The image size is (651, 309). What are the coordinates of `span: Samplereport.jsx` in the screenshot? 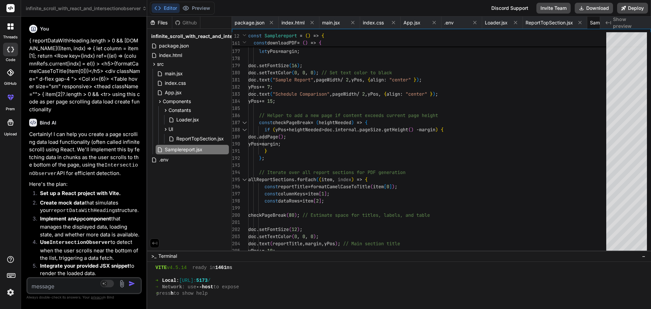 It's located at (609, 23).